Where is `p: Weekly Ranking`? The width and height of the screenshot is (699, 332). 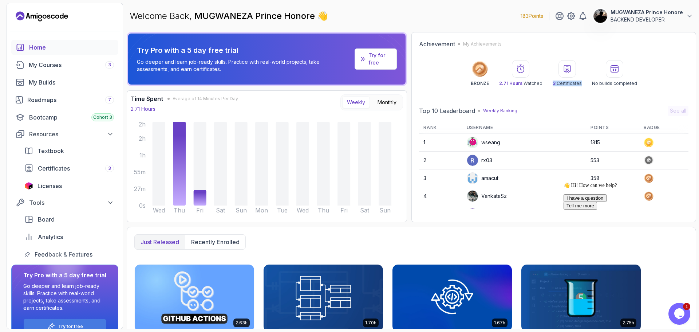
p: Weekly Ranking is located at coordinates (500, 111).